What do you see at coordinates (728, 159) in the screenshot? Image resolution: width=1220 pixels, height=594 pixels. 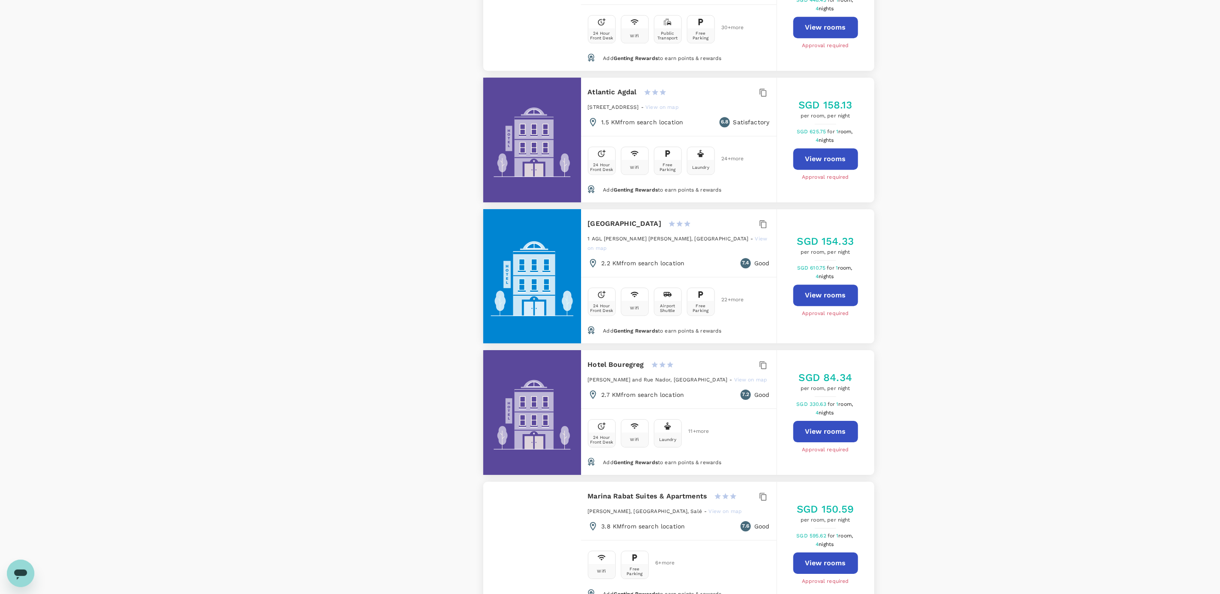 I see `span: 24 + more` at bounding box center [728, 159].